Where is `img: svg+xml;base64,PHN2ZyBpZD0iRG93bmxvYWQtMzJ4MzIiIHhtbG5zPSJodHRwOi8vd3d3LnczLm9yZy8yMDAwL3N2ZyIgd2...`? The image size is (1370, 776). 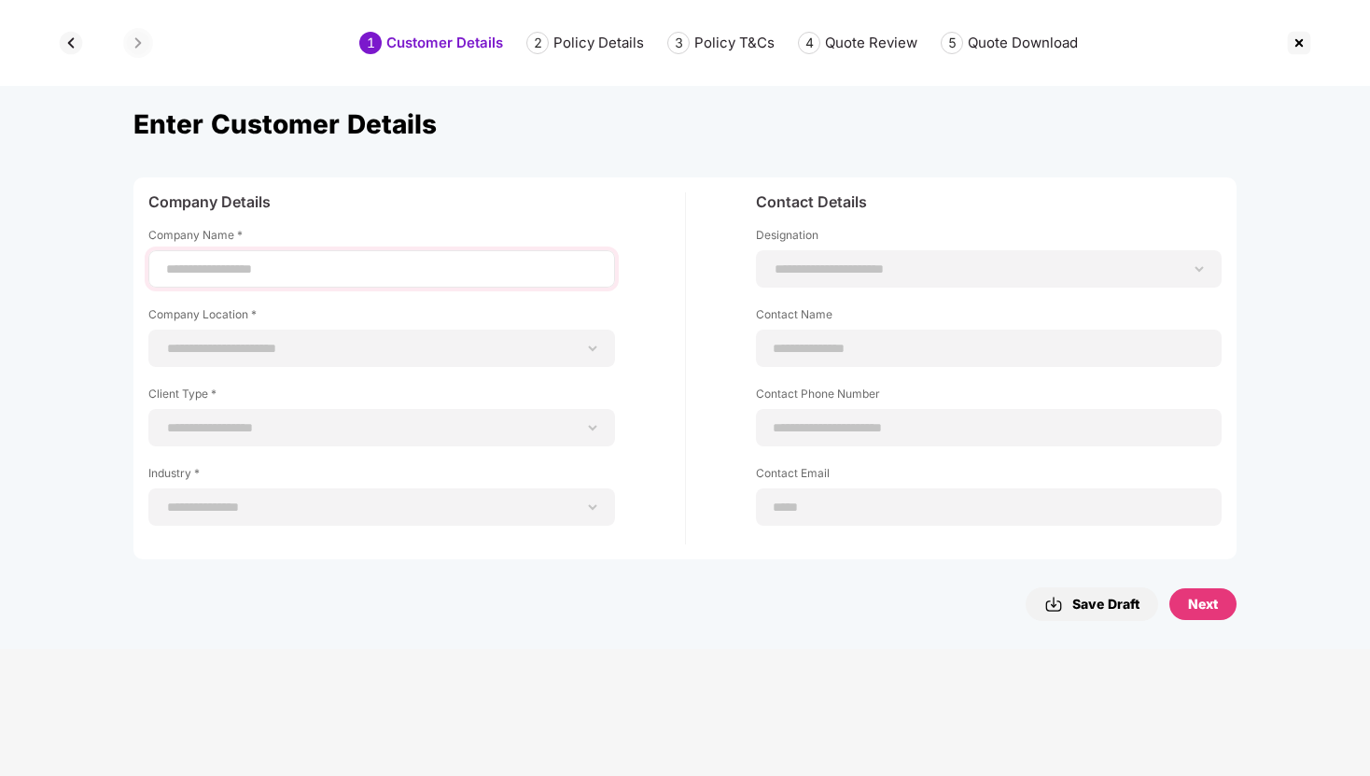 img: svg+xml;base64,PHN2ZyBpZD0iRG93bmxvYWQtMzJ4MzIiIHhtbG5zPSJodHRwOi8vd3d3LnczLm9yZy8yMDAwL3N2ZyIgd2... is located at coordinates (1054, 604).